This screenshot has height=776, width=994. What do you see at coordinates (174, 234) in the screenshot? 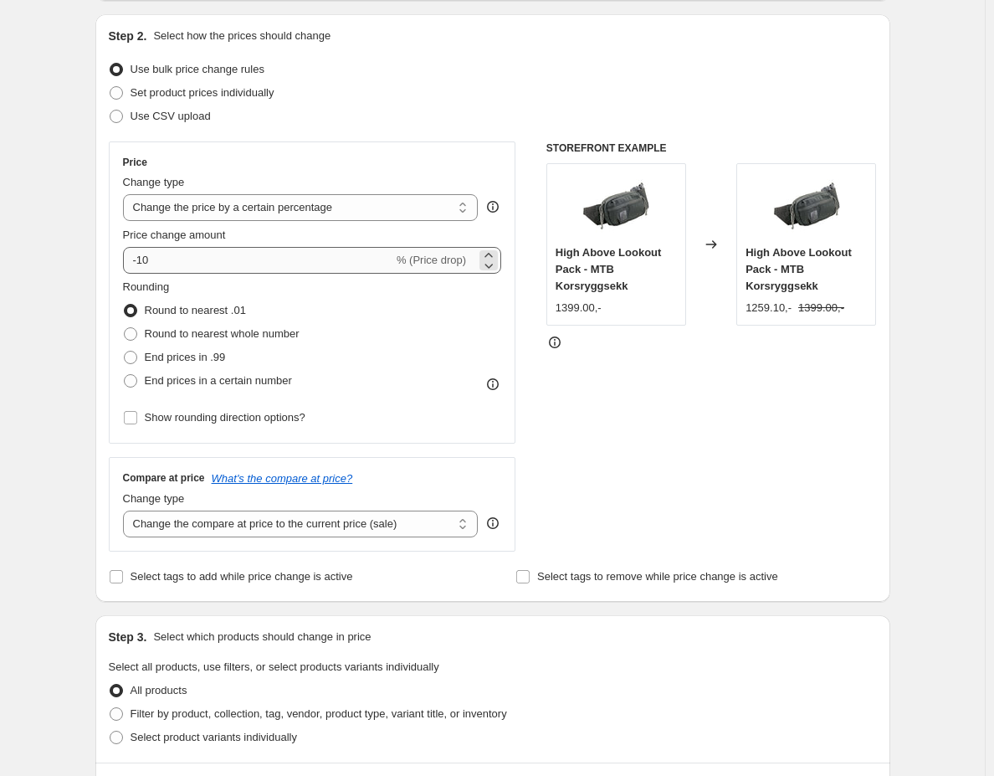
I see `span: Price change amount` at bounding box center [174, 234].